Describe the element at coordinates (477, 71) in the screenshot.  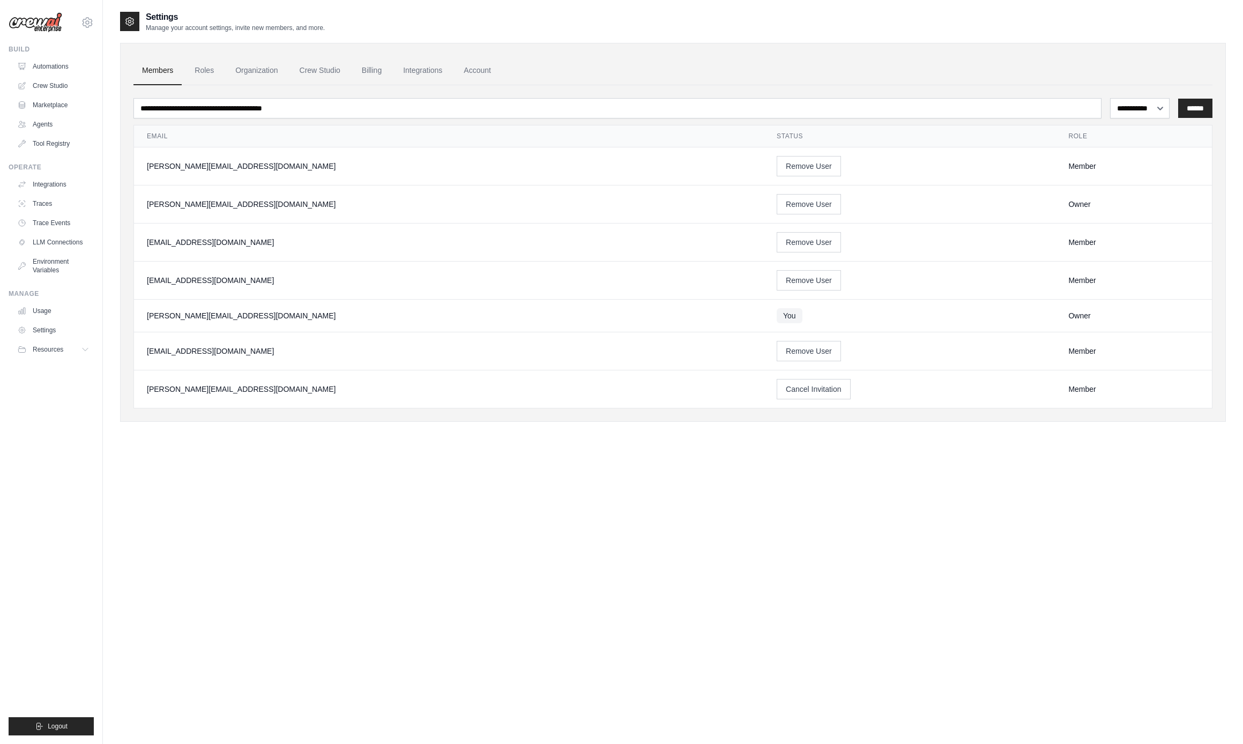
I see `a: Account` at that location.